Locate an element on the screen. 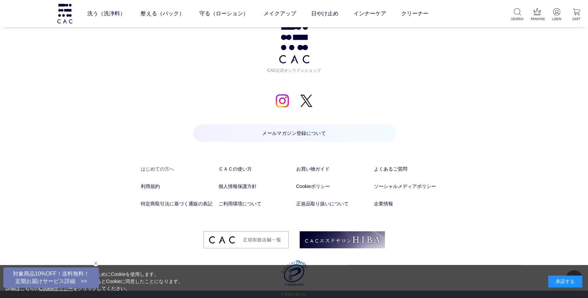 The width and height of the screenshot is (588, 298). a: 企業情報 is located at coordinates (411, 204).